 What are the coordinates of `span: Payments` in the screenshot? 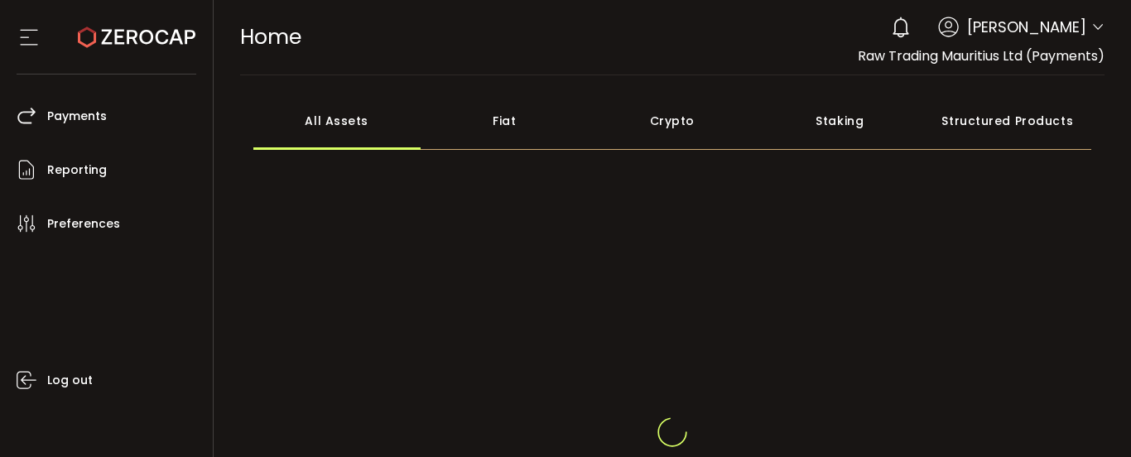 It's located at (77, 116).